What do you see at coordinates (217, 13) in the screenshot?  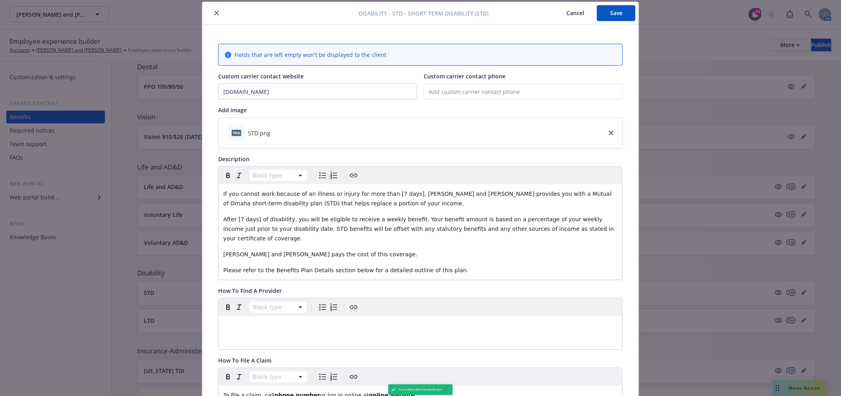 I see `button: close` at bounding box center [217, 13].